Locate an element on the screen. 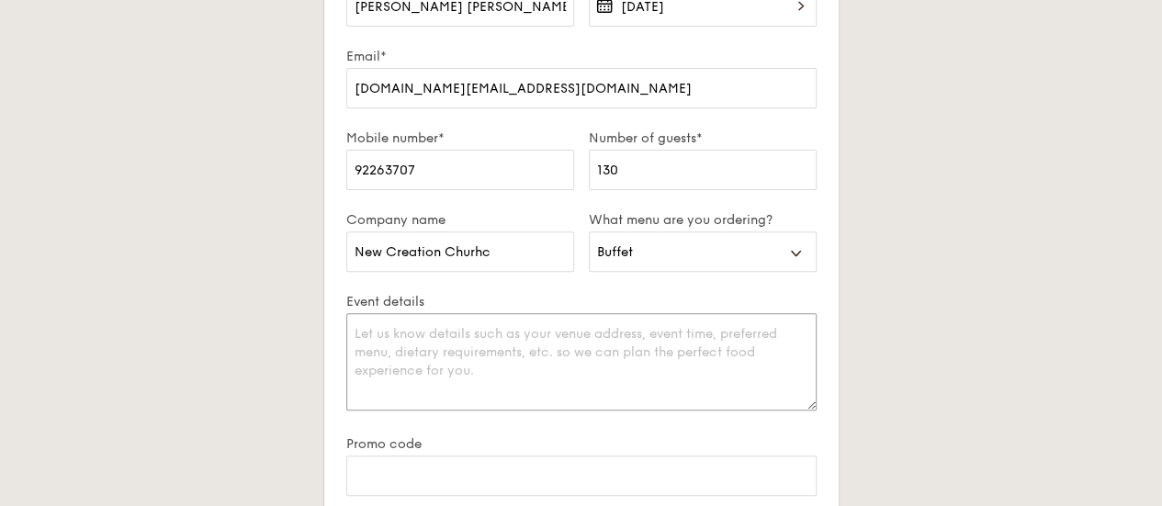 This screenshot has height=506, width=1162. label: Number of guests* is located at coordinates (703, 138).